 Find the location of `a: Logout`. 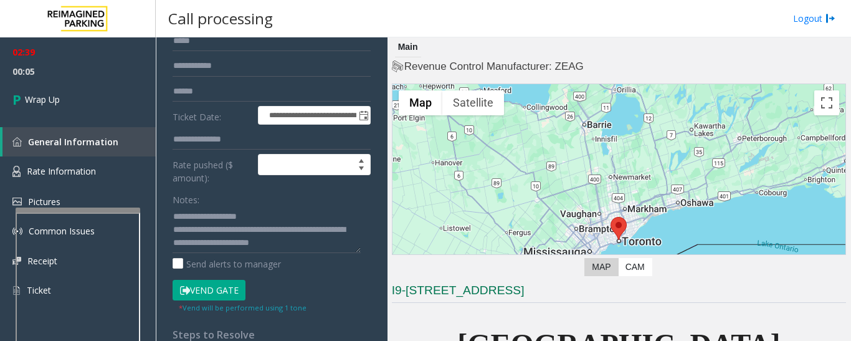

a: Logout is located at coordinates (814, 18).